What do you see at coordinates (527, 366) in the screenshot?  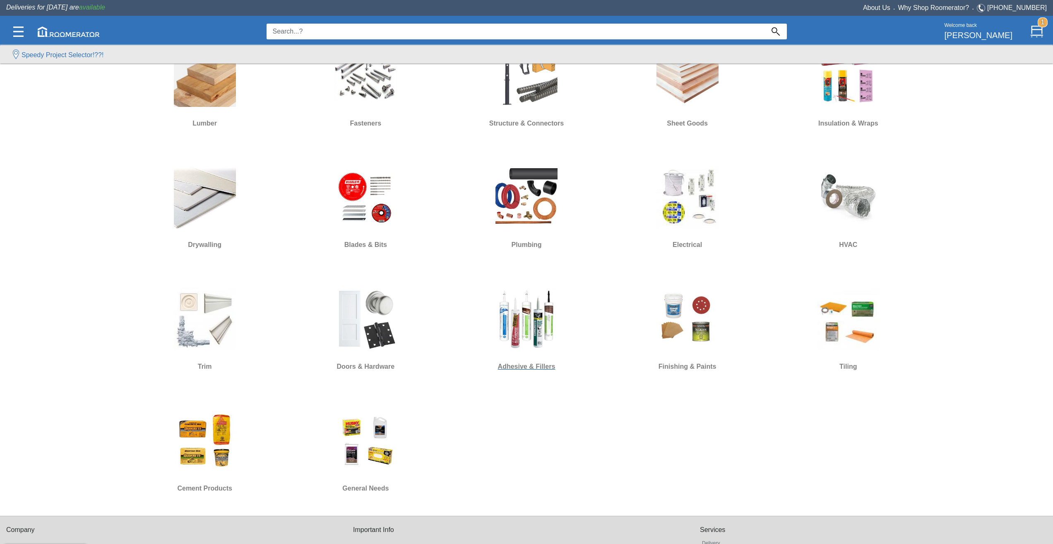 I see `h6: Adhesive & Fillers` at bounding box center [527, 366].